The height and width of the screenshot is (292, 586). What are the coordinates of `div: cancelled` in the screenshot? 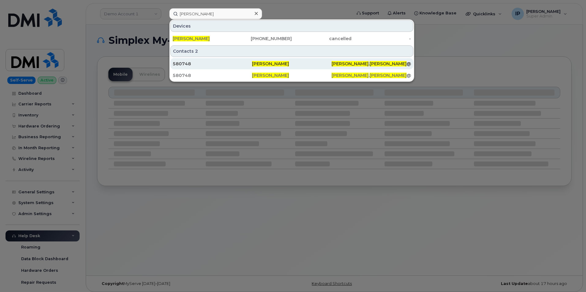 It's located at (321, 39).